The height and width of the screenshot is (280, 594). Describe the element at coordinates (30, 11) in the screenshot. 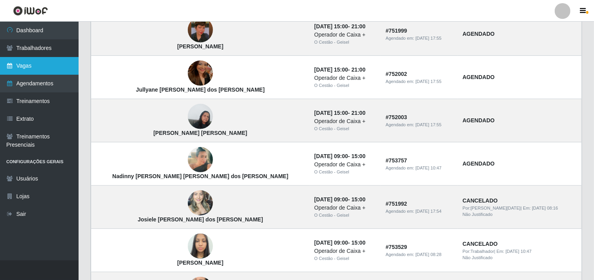

I see `img: CoreUI Logo` at that location.